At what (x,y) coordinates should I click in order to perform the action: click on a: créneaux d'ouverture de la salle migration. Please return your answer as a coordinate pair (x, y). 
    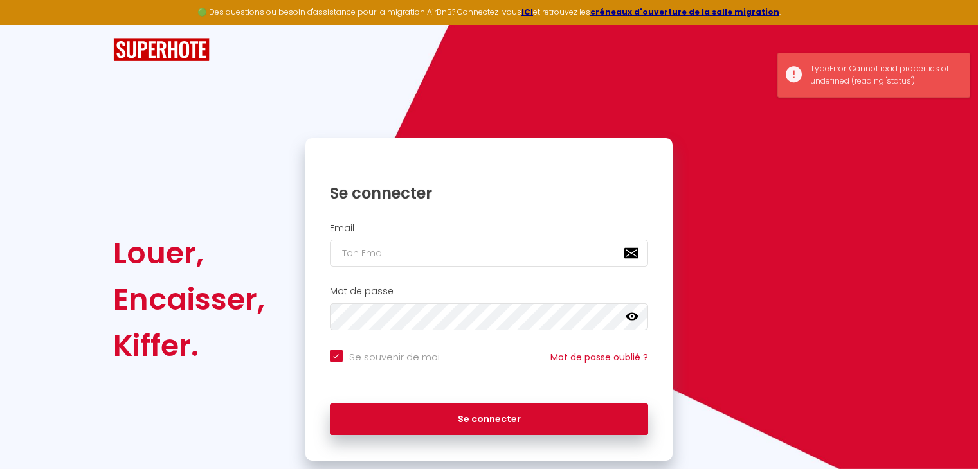
    Looking at the image, I should click on (685, 12).